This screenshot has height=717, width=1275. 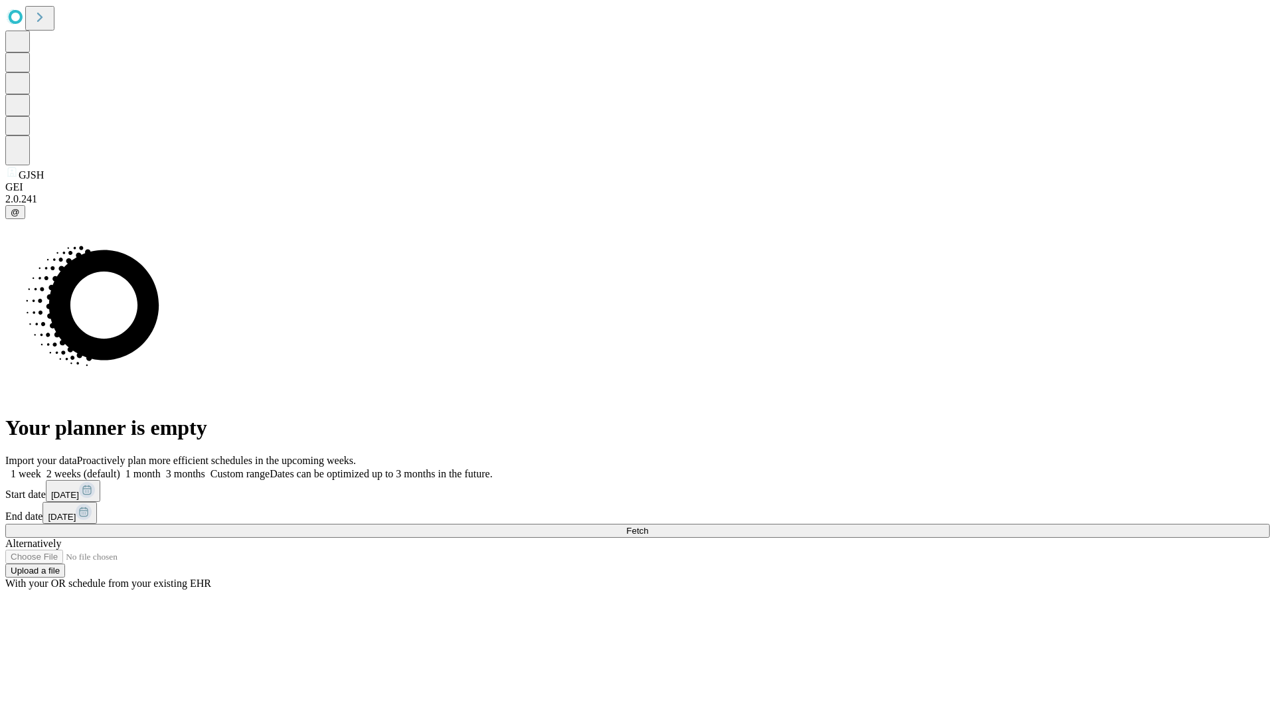 What do you see at coordinates (637, 427) in the screenshot?
I see `h1: Your planner is empty` at bounding box center [637, 427].